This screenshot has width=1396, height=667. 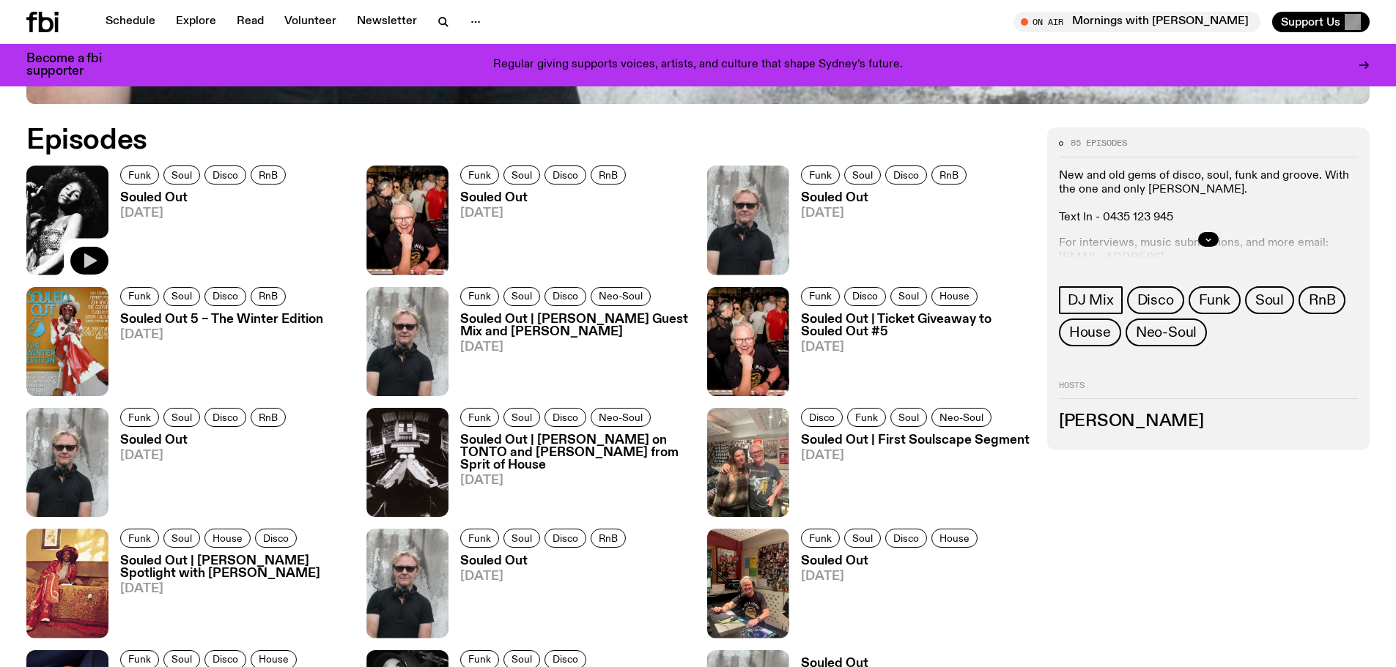 What do you see at coordinates (1320, 22) in the screenshot?
I see `button: Support Us` at bounding box center [1320, 22].